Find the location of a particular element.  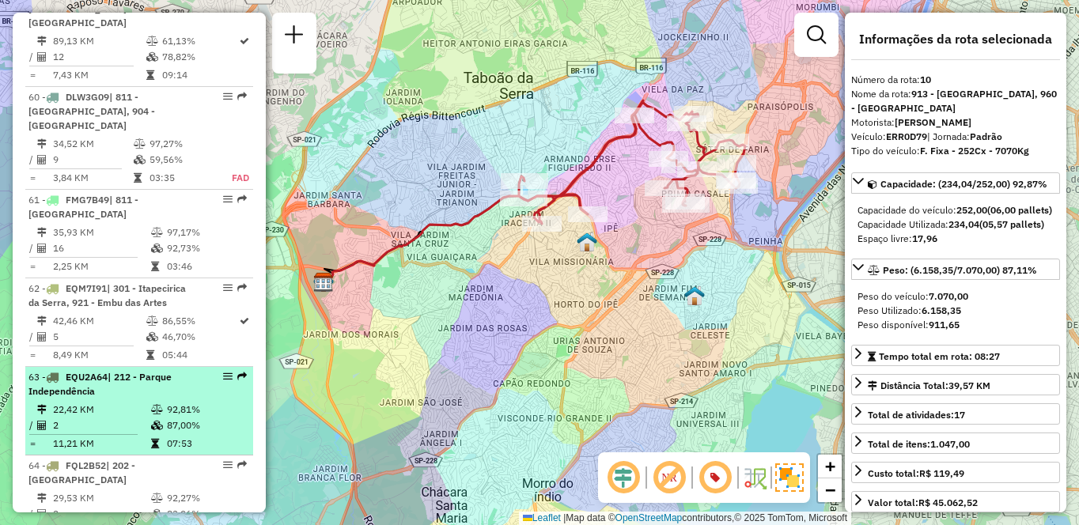

div: Peso: (6.158,35/7.070,00) 87,11% is located at coordinates (955, 311).